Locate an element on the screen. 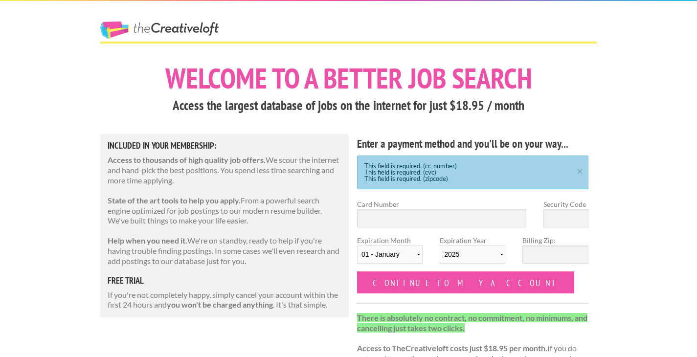 This screenshot has width=697, height=357. label: Card Number is located at coordinates (442, 204).